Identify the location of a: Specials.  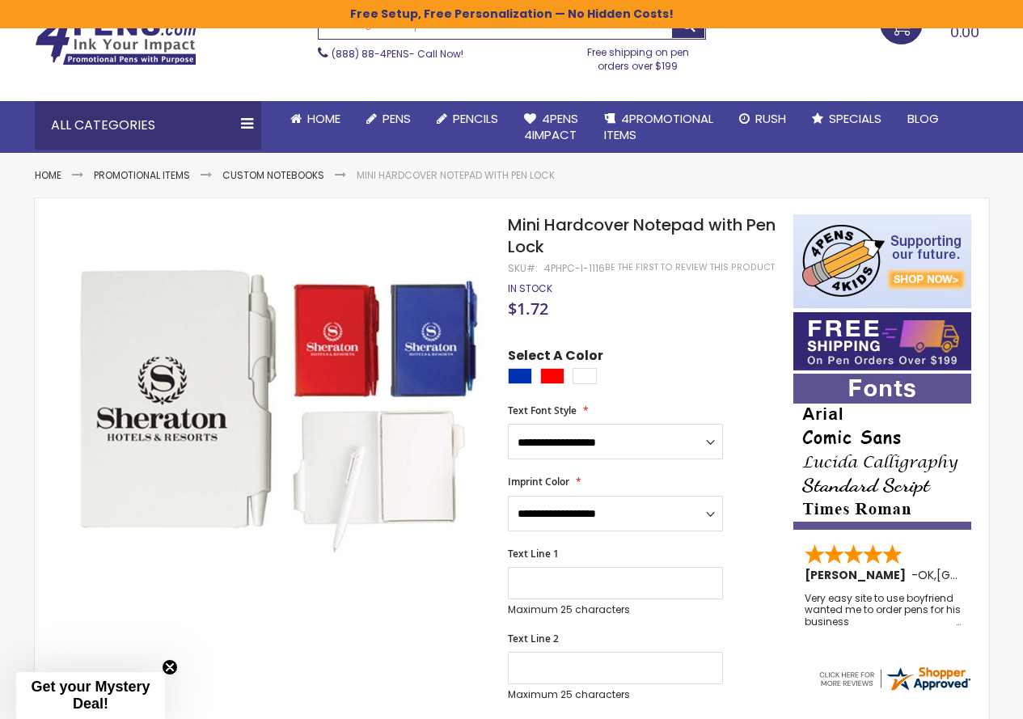
(847, 119).